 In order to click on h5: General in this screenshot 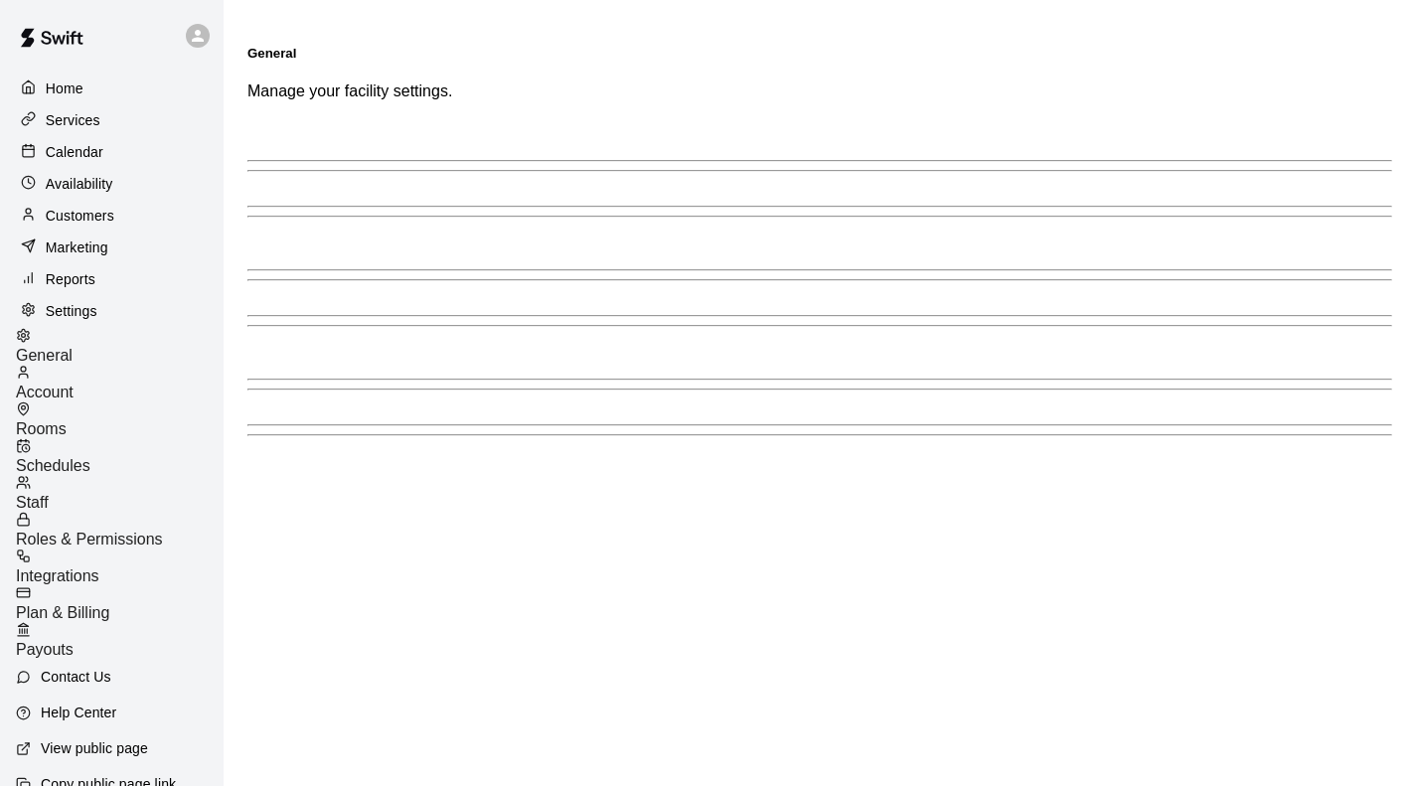, I will do `click(820, 53)`.